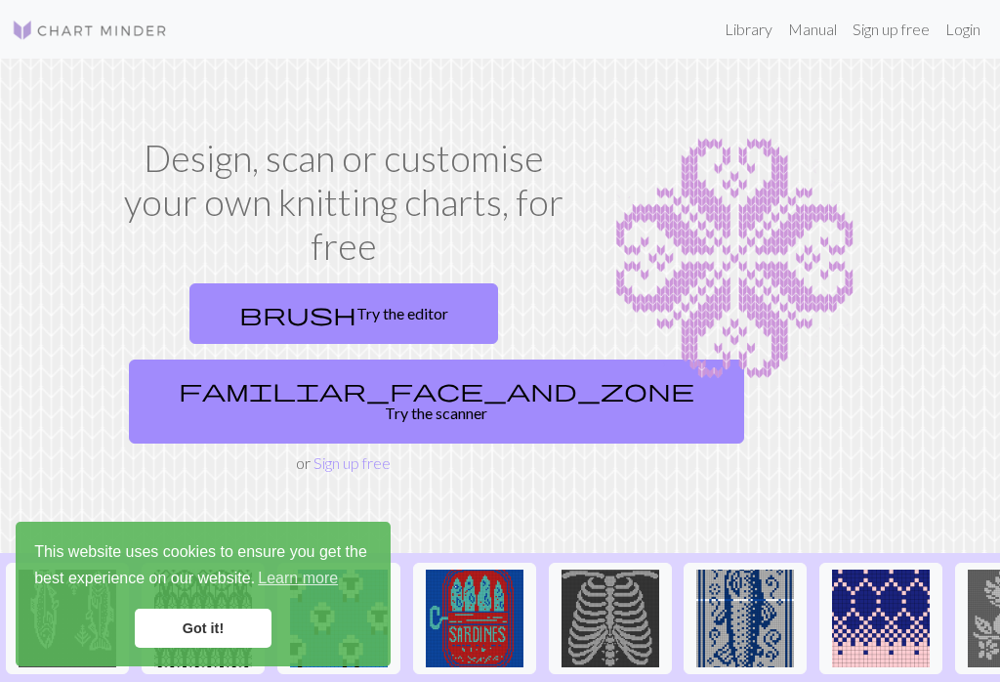 This screenshot has width=1000, height=682. Describe the element at coordinates (611, 618) in the screenshot. I see `img: New Piskel-1.png (2).png` at that location.